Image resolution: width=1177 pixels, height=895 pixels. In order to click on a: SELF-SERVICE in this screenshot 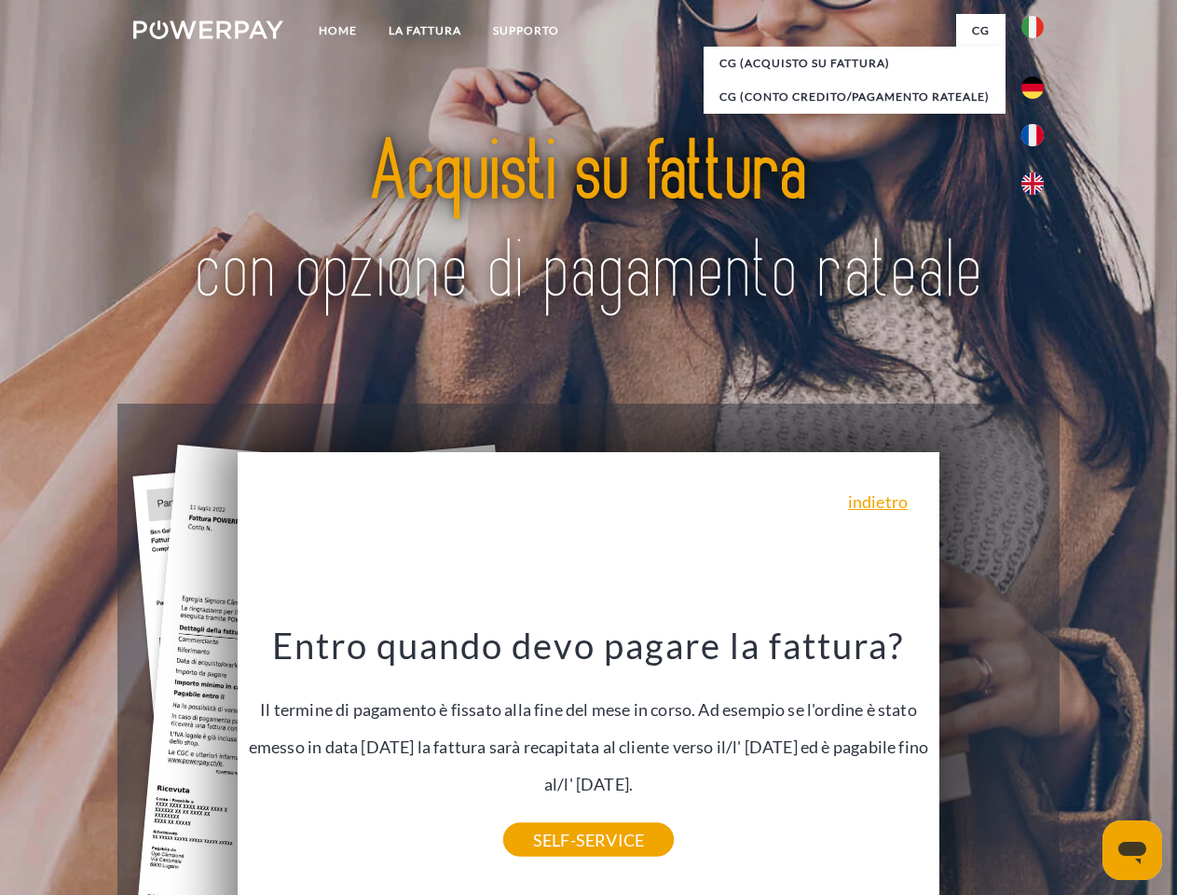, I will do `click(588, 840)`.